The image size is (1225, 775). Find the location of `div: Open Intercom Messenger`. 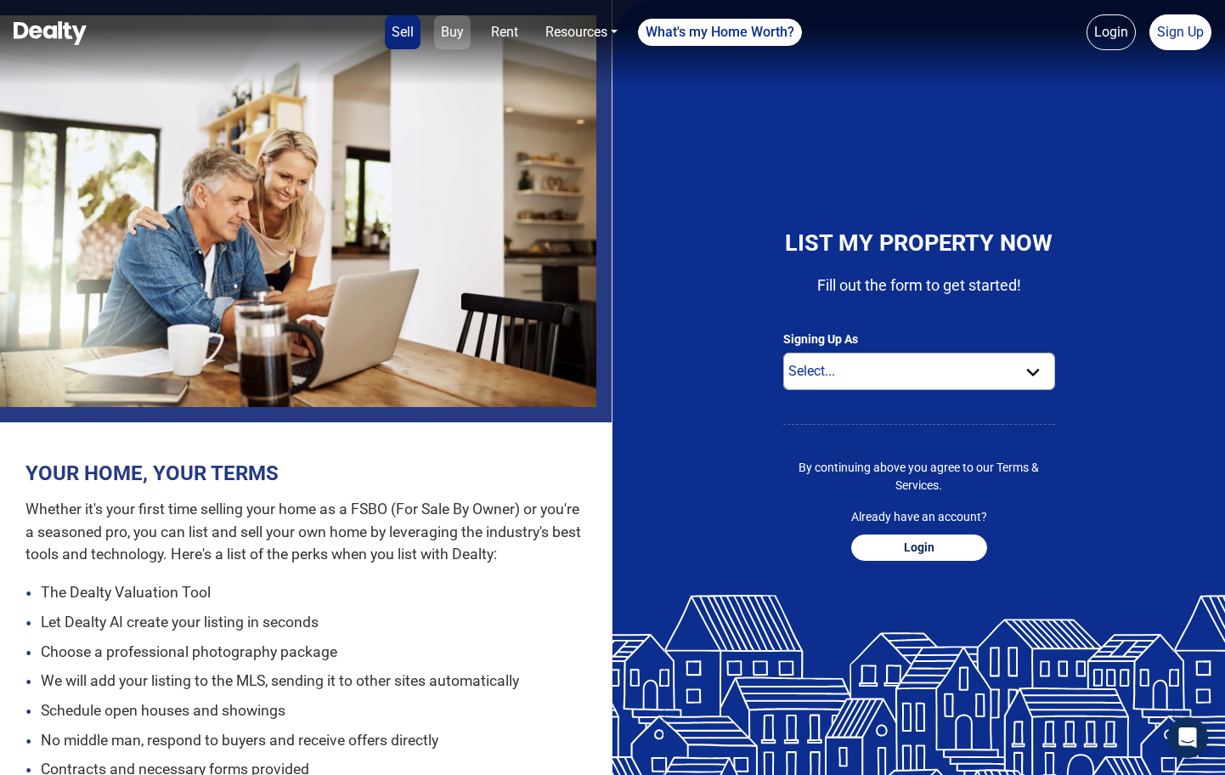

div: Open Intercom Messenger is located at coordinates (1188, 737).